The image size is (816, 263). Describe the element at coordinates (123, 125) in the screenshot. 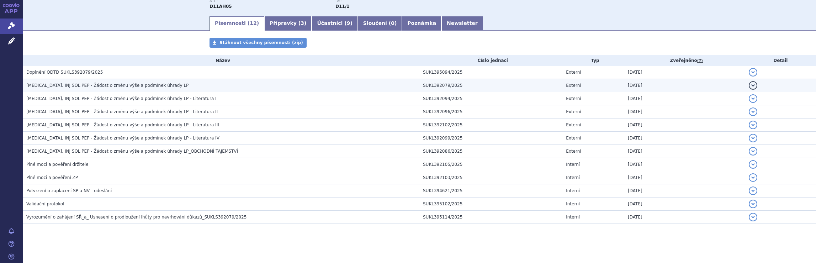

I see `span: DUPIXENT, INJ SOL PEP - Žádost o změnu výše a podmínek úhrady LP - Literatura III` at that location.